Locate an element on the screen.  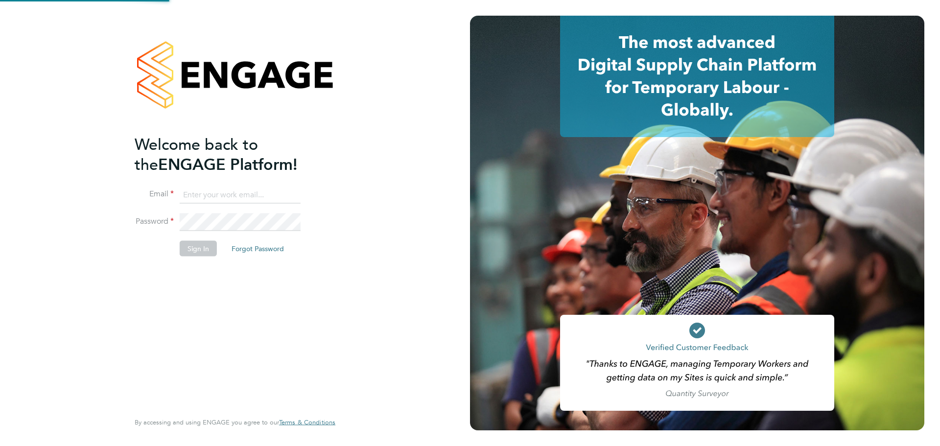
span: By accessing and using ENGAGE you agree to our is located at coordinates (235, 422).